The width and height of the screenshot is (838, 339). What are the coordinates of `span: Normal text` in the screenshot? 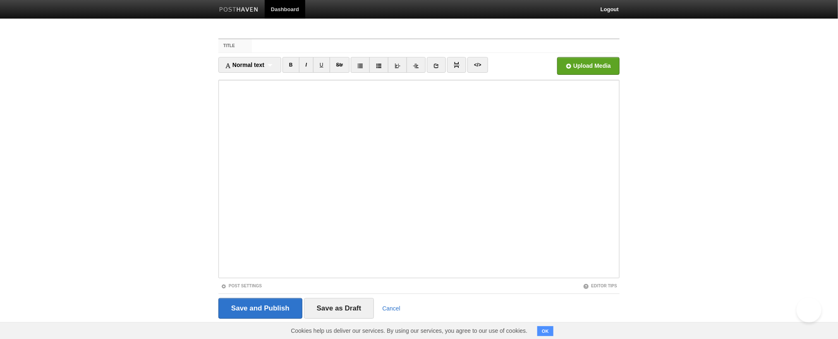 It's located at (244, 65).